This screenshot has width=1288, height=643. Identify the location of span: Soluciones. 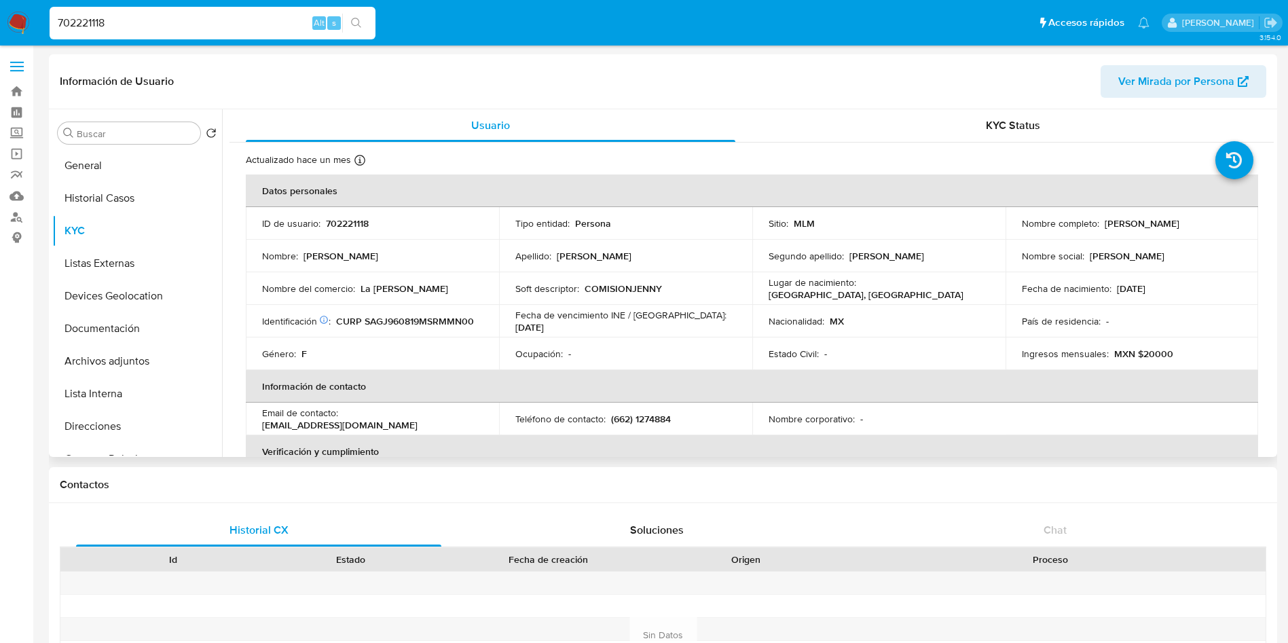
(657, 530).